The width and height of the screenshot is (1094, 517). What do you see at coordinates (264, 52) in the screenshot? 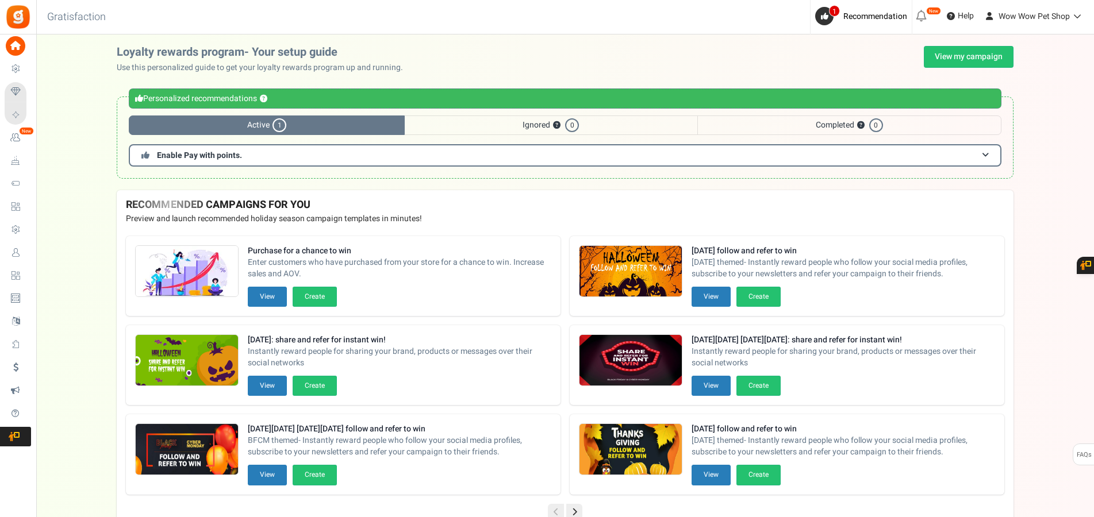
I see `h2: Loyalty rewards program- Your setup guide` at bounding box center [264, 52].